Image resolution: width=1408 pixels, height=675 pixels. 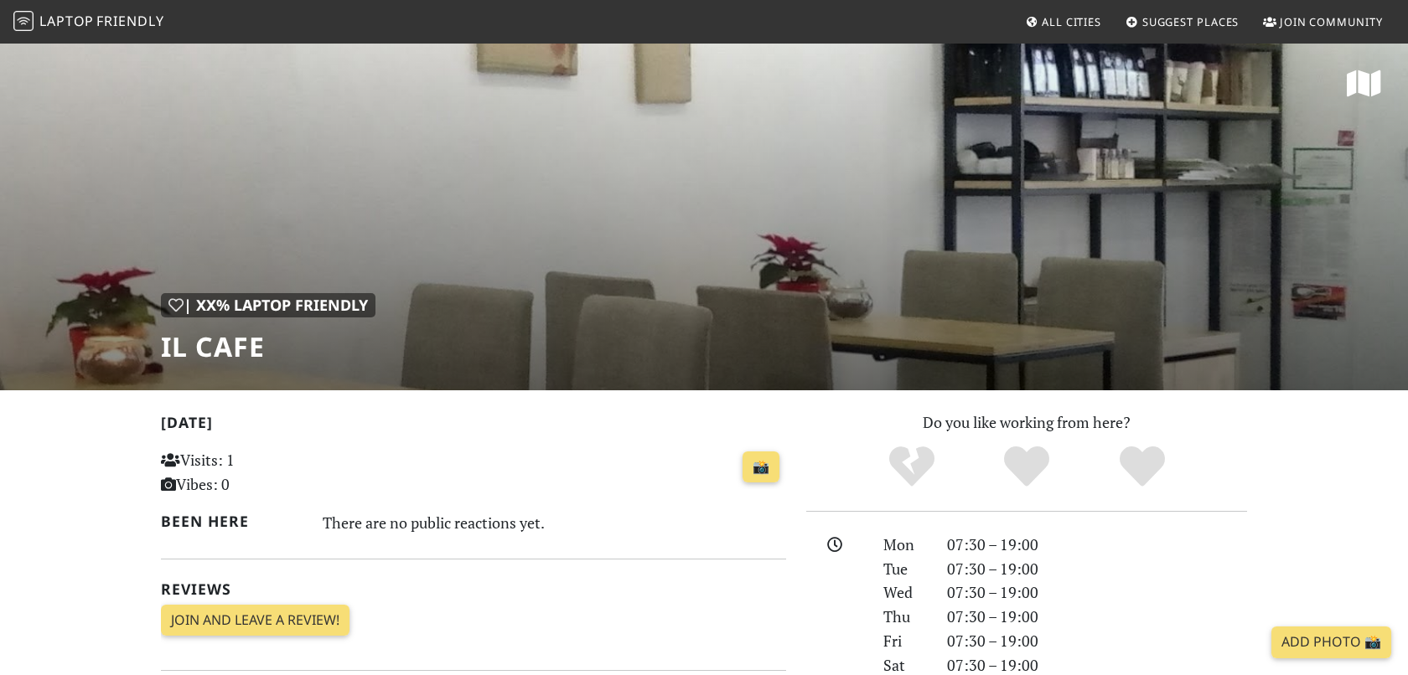 What do you see at coordinates (130, 21) in the screenshot?
I see `span: Friendly` at bounding box center [130, 21].